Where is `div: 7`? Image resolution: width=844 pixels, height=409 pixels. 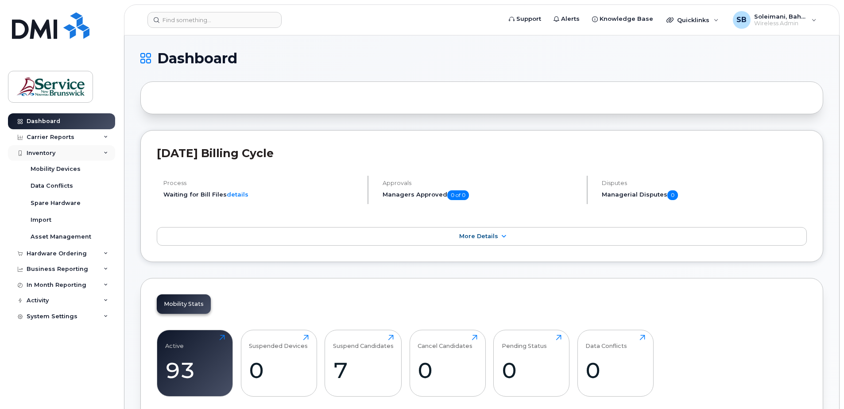
div: 7 is located at coordinates (363, 370).